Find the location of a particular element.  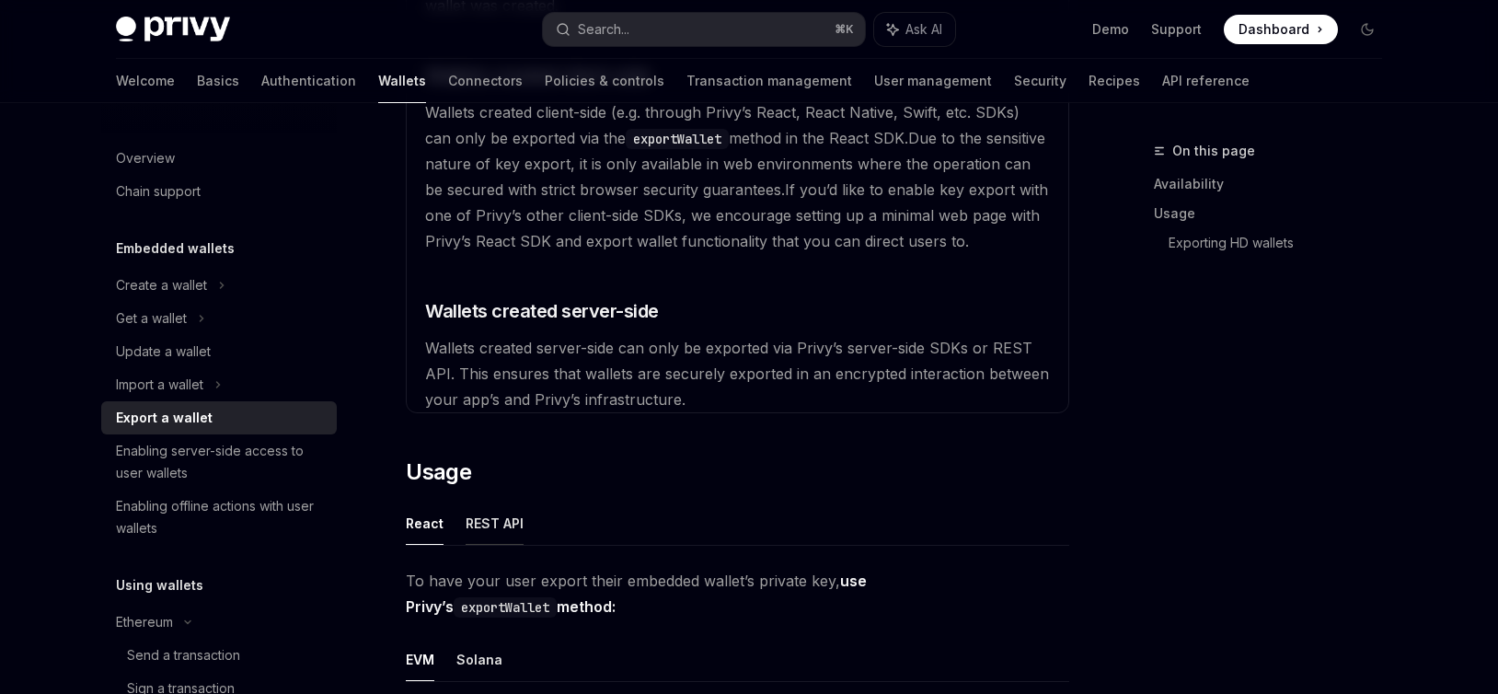

div: Enabling offline actions with user wallets is located at coordinates (221, 517).